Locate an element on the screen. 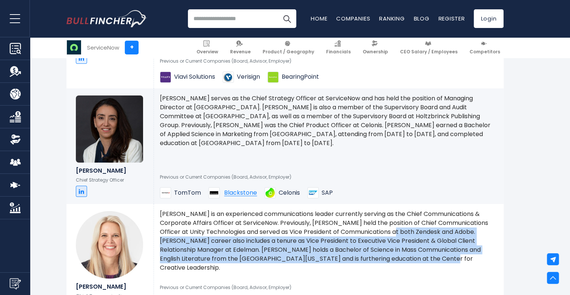 The height and width of the screenshot is (295, 570). img: Paige Young is located at coordinates (109, 245).